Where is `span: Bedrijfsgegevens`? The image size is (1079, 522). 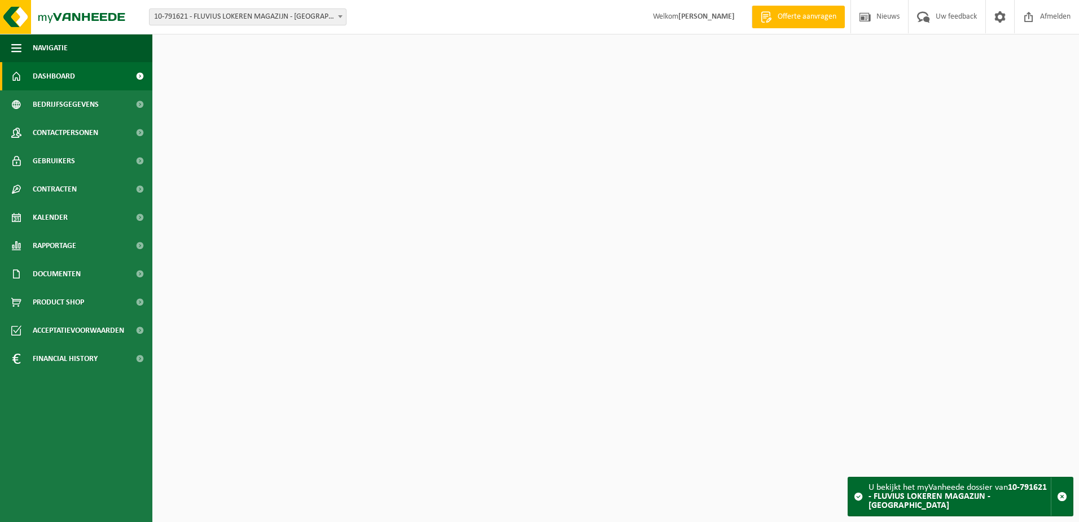 span: Bedrijfsgegevens is located at coordinates (65, 104).